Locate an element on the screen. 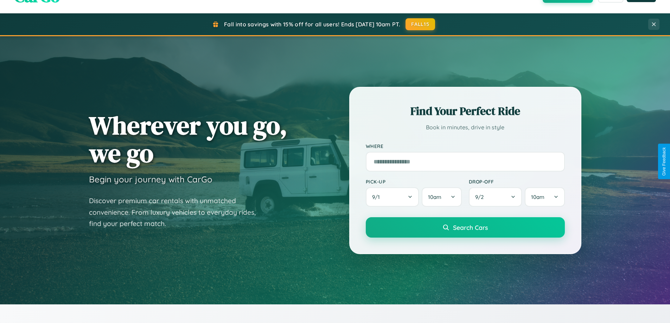  h1: Wherever you go, we go is located at coordinates (188, 139).